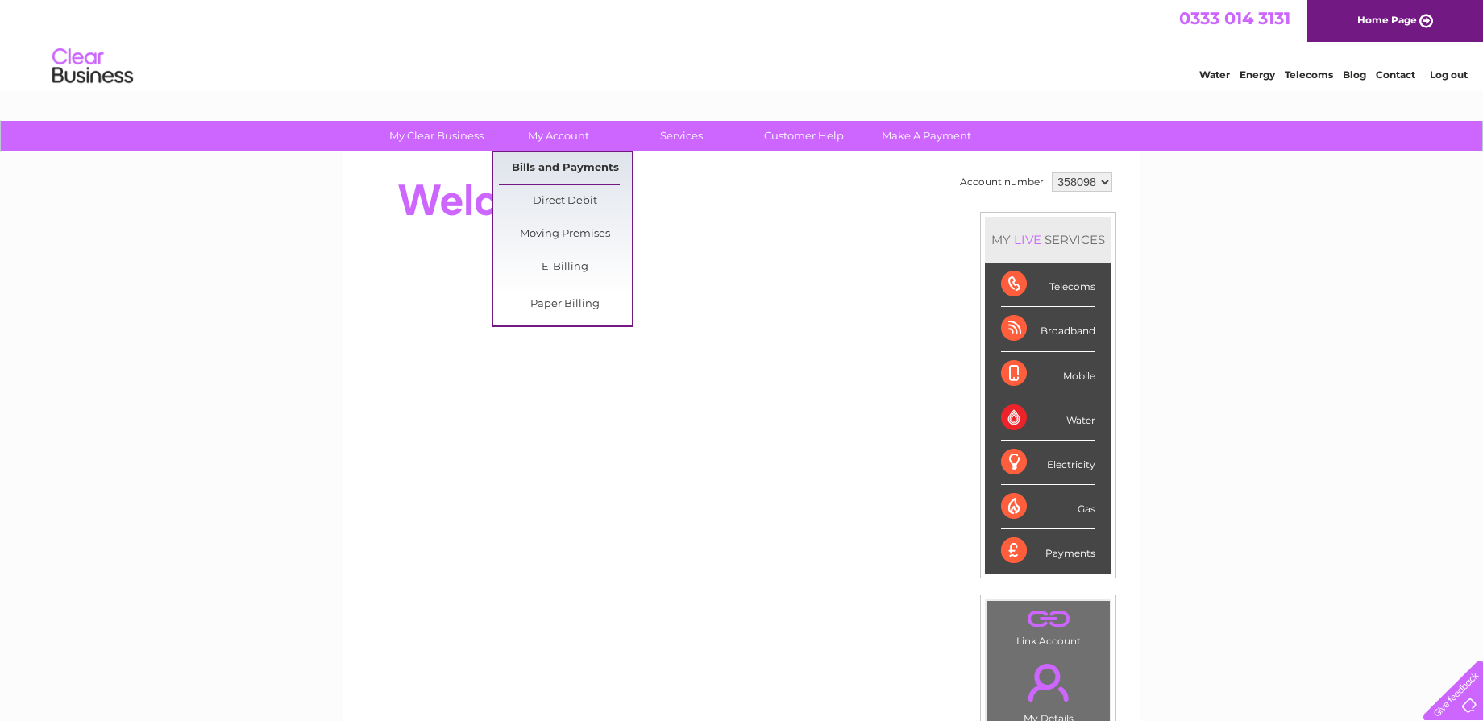 The height and width of the screenshot is (721, 1483). What do you see at coordinates (1048, 463) in the screenshot?
I see `div: Electricity` at bounding box center [1048, 463].